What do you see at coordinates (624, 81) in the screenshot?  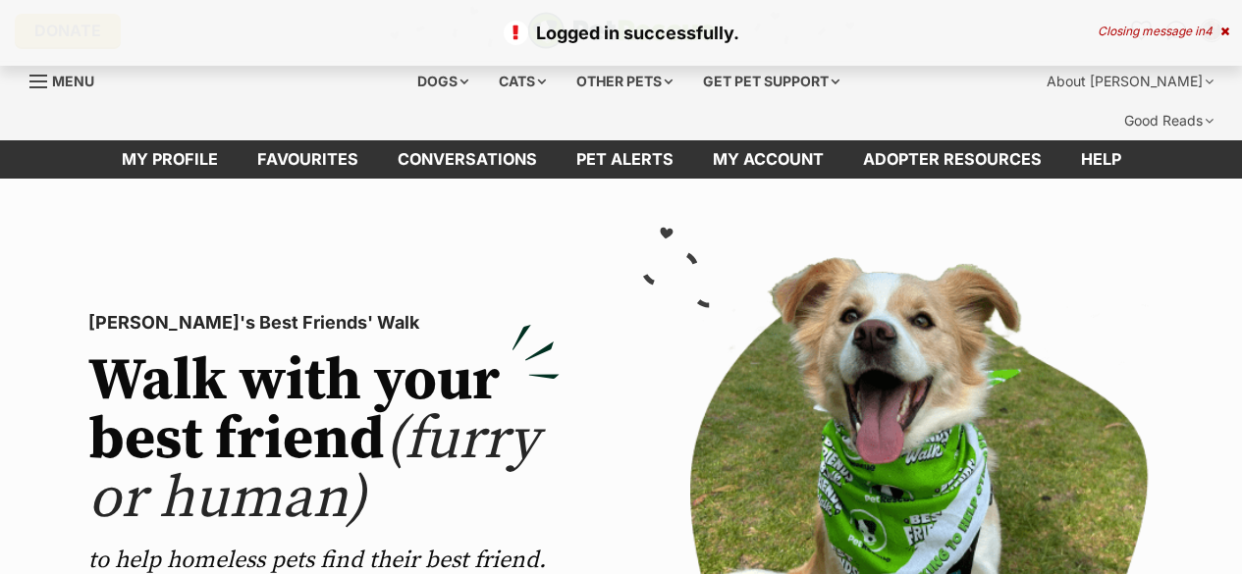 I see `div: Other pets` at bounding box center [624, 81].